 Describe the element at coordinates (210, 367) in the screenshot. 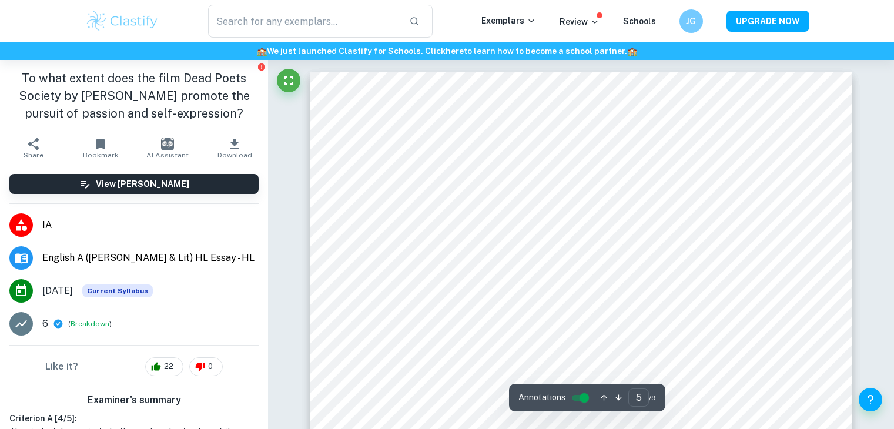

I see `span: 0` at that location.